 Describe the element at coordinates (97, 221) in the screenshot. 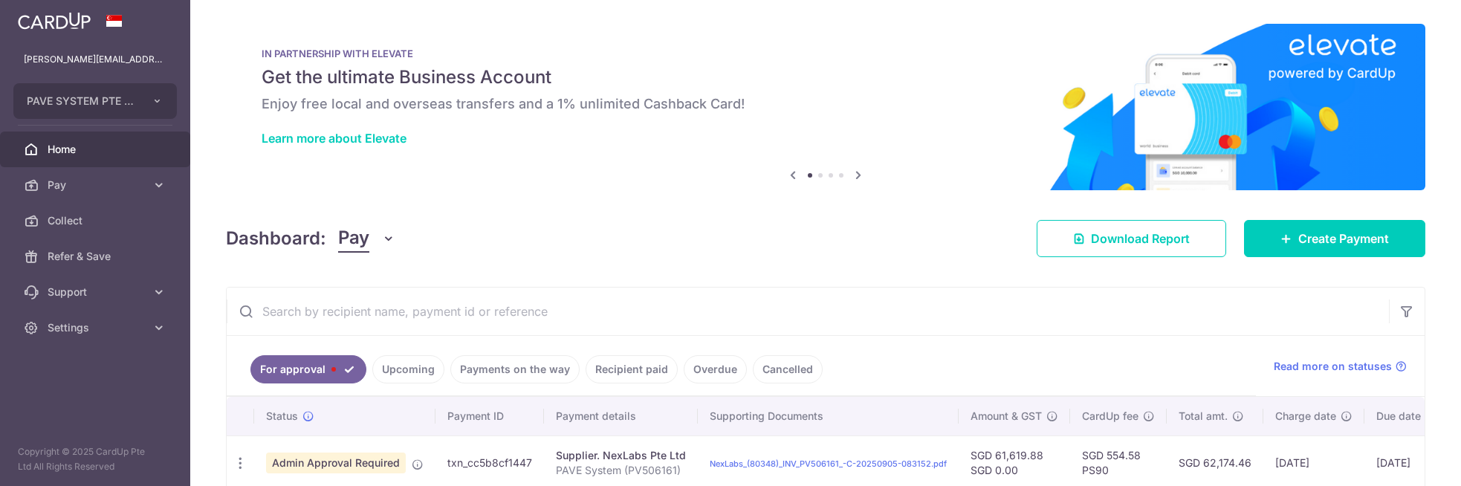

I see `span: Collect` at that location.